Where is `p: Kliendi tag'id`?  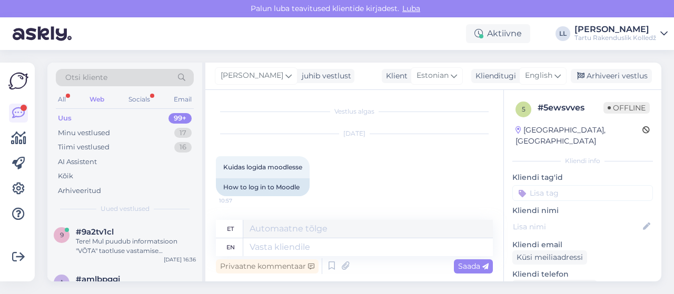 p: Kliendi tag'id is located at coordinates (582, 177).